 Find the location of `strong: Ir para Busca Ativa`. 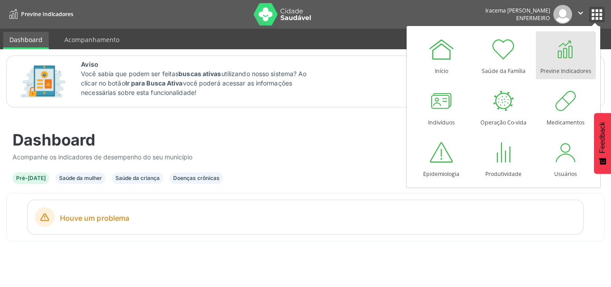

strong: Ir para Busca Ativa is located at coordinates (154, 83).